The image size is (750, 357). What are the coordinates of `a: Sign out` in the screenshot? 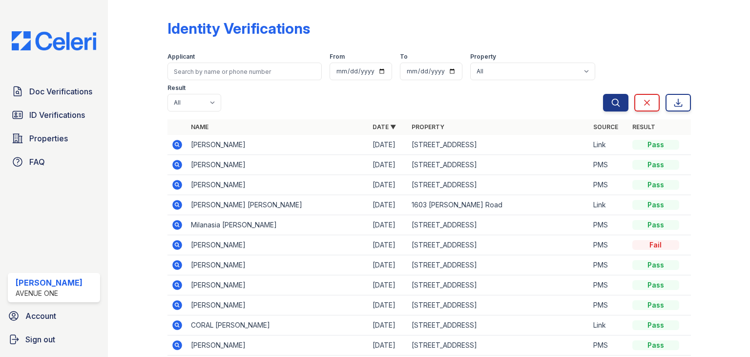 It's located at (54, 339).